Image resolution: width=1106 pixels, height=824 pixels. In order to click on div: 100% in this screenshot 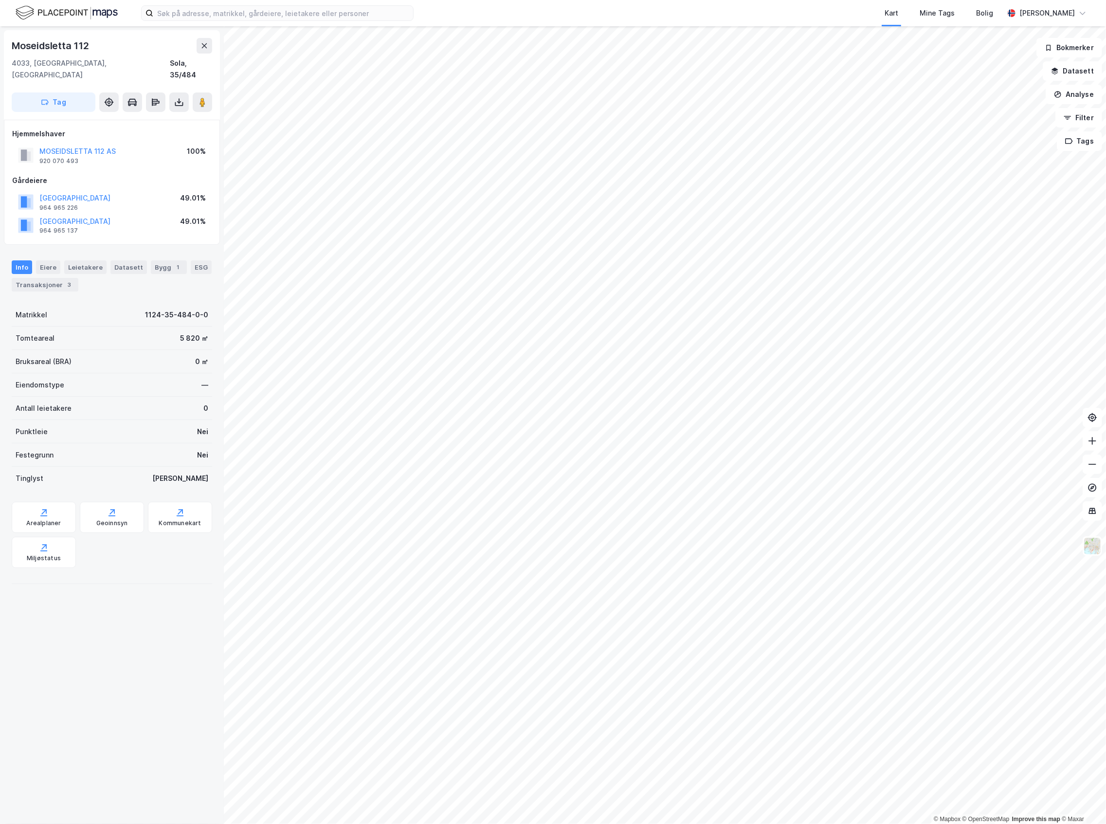, I will do `click(196, 151)`.